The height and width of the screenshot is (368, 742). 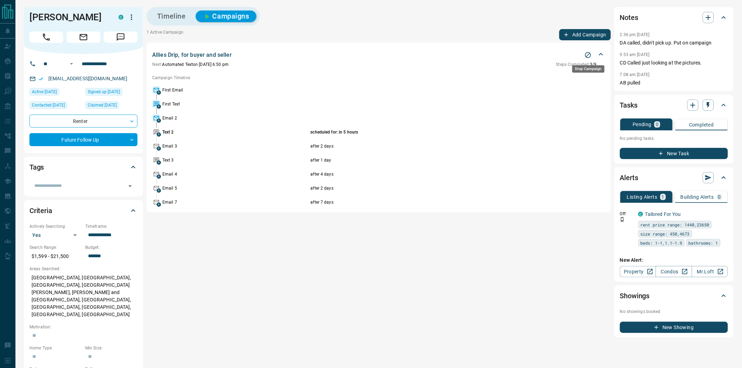 What do you see at coordinates (666, 234) in the screenshot?
I see `span: size range: 450,4673` at bounding box center [666, 234].